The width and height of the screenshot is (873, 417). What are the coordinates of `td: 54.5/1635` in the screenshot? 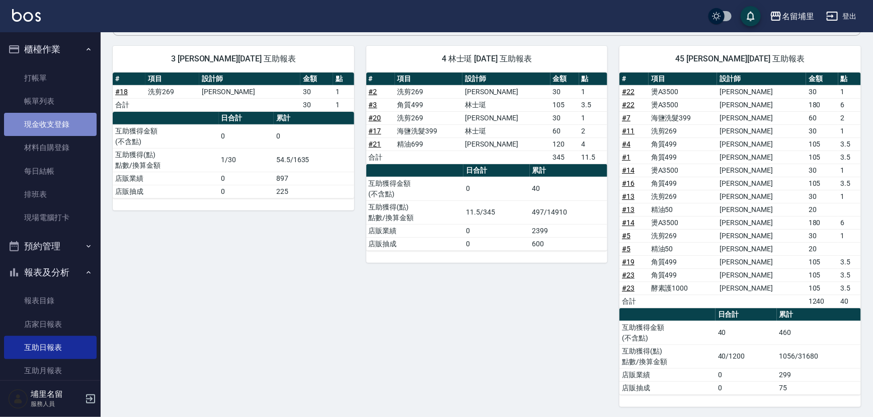 It's located at (314, 160).